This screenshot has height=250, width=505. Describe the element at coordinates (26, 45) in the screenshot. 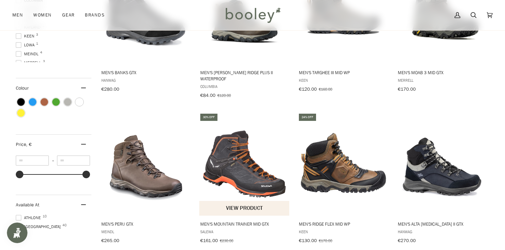

I see `span: Lowa` at that location.